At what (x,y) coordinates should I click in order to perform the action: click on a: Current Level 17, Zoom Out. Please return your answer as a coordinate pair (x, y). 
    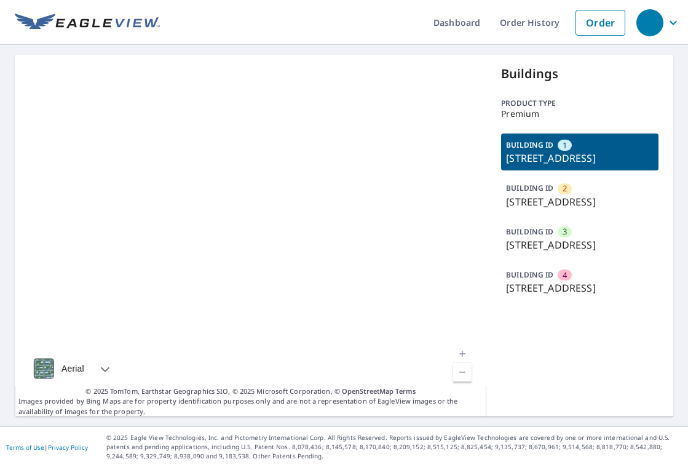
    Looking at the image, I should click on (463, 372).